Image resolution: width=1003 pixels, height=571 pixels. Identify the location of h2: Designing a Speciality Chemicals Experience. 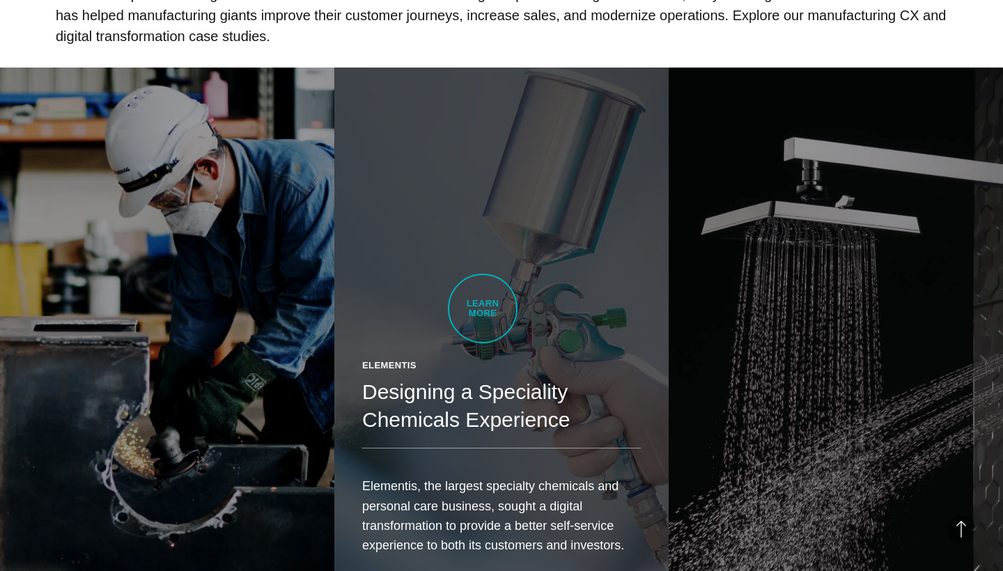
(501, 406).